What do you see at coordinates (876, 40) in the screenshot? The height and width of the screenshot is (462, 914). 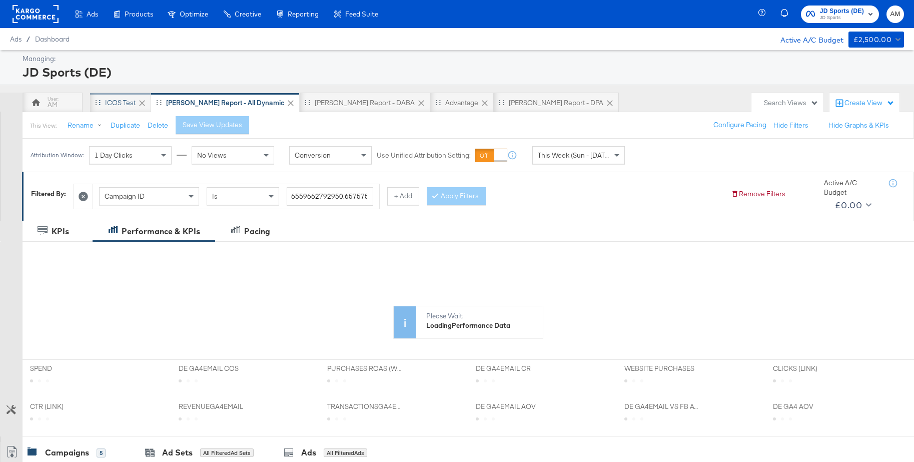 I see `button: £2,500.00` at bounding box center [876, 40].